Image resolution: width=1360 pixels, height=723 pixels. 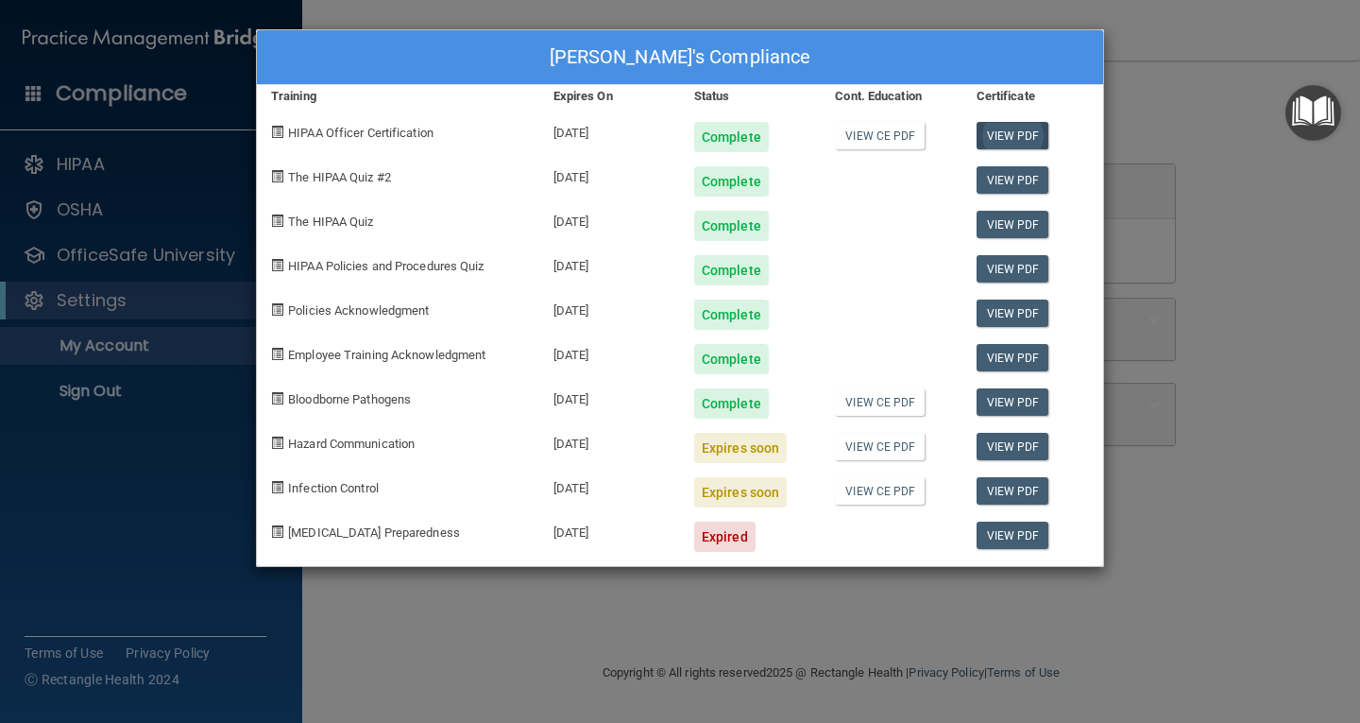 What do you see at coordinates (331, 221) in the screenshot?
I see `span: The HIPAA Quiz` at bounding box center [331, 221].